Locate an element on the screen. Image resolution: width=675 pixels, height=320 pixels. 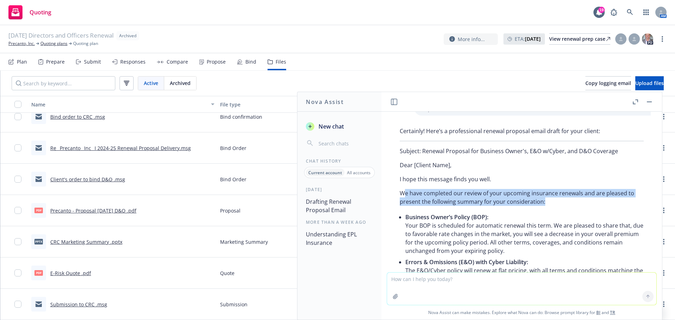
button: Understanding EPL Insurance is located at coordinates (339, 239).